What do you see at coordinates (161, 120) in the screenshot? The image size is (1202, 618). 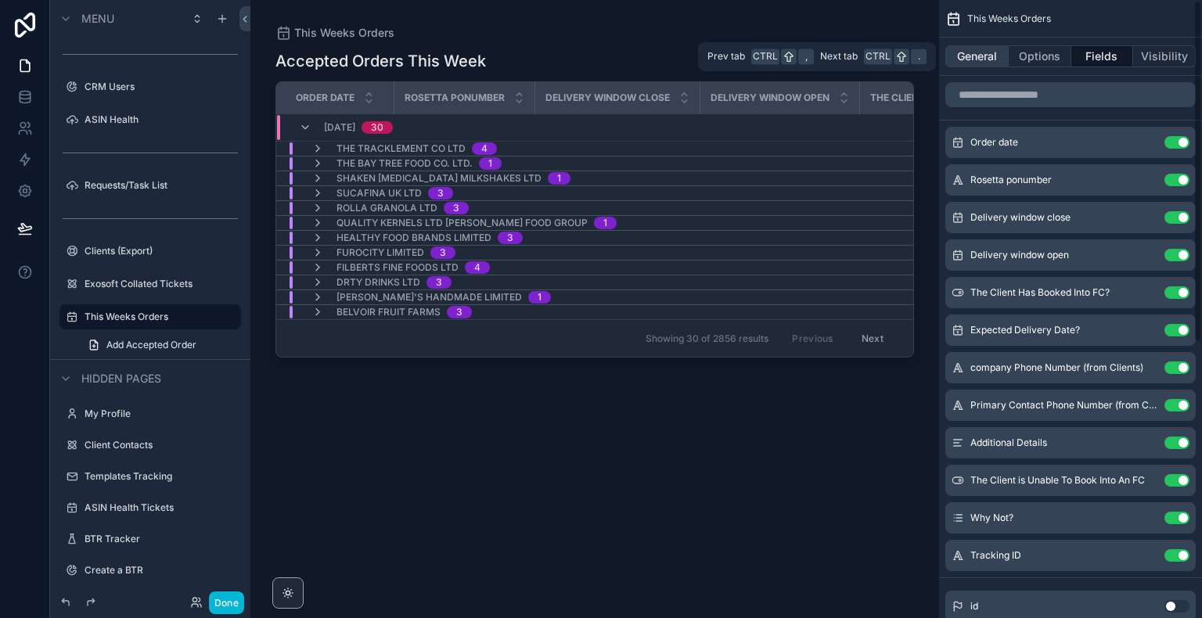 I see `label: ASIN Health` at bounding box center [161, 120].